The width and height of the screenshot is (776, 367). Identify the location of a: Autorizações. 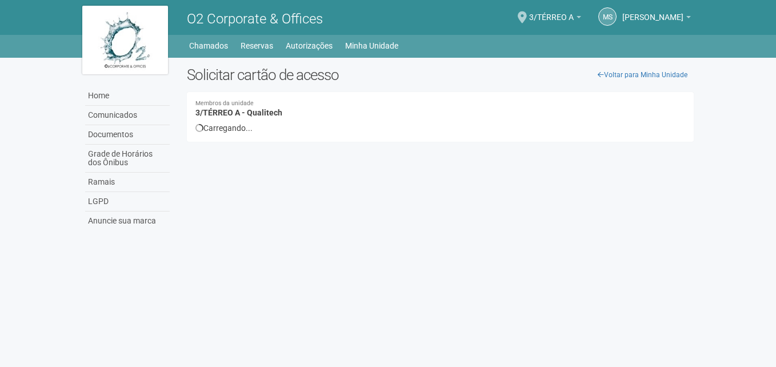
(309, 46).